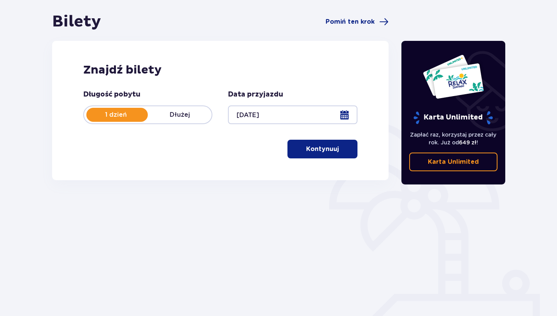 This screenshot has width=557, height=316. What do you see at coordinates (453, 162) in the screenshot?
I see `a: Karta Unlimited` at bounding box center [453, 162].